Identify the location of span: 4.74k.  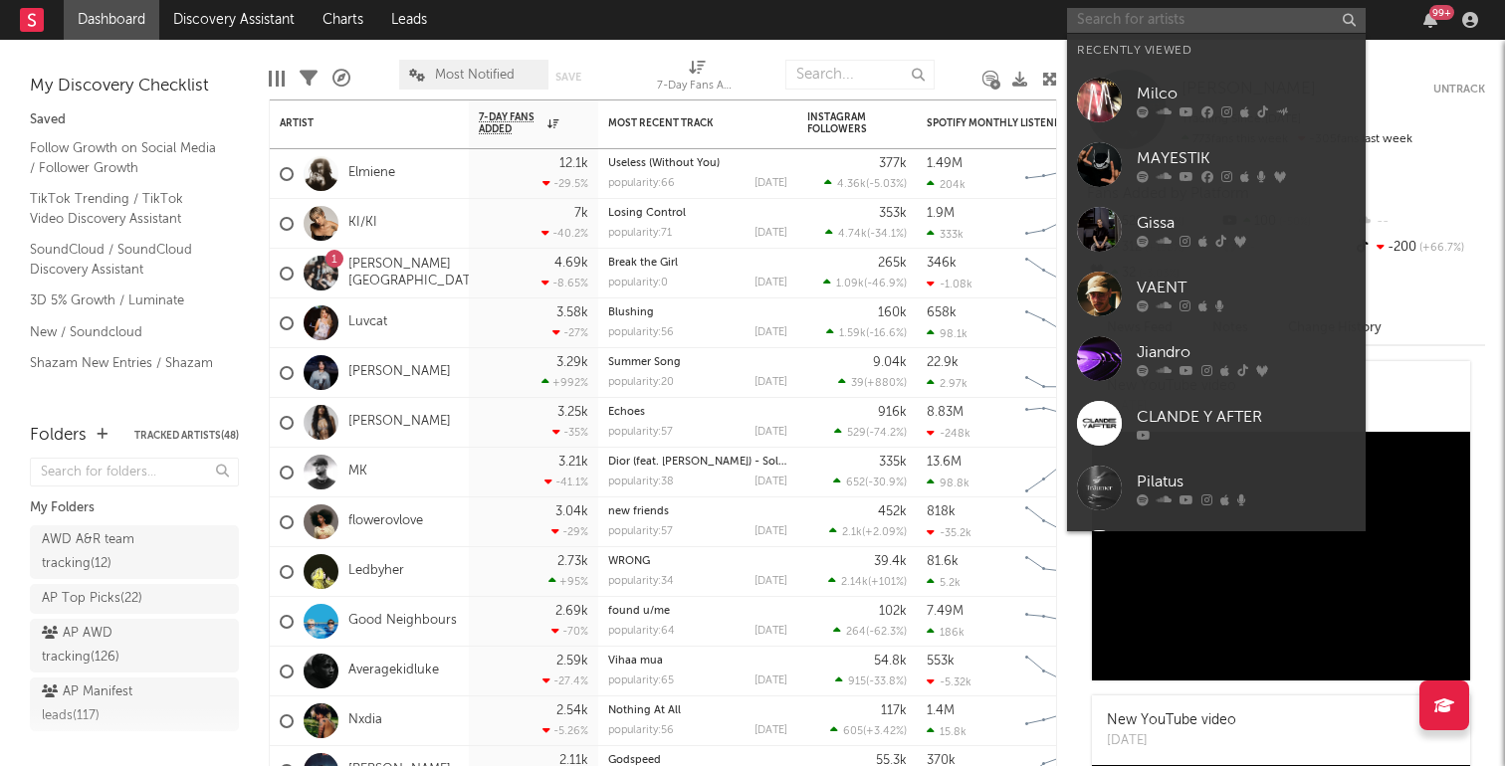
(852, 234).